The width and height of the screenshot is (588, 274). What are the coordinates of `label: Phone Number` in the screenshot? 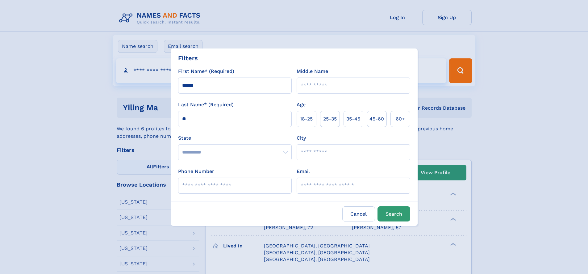 It's located at (196, 171).